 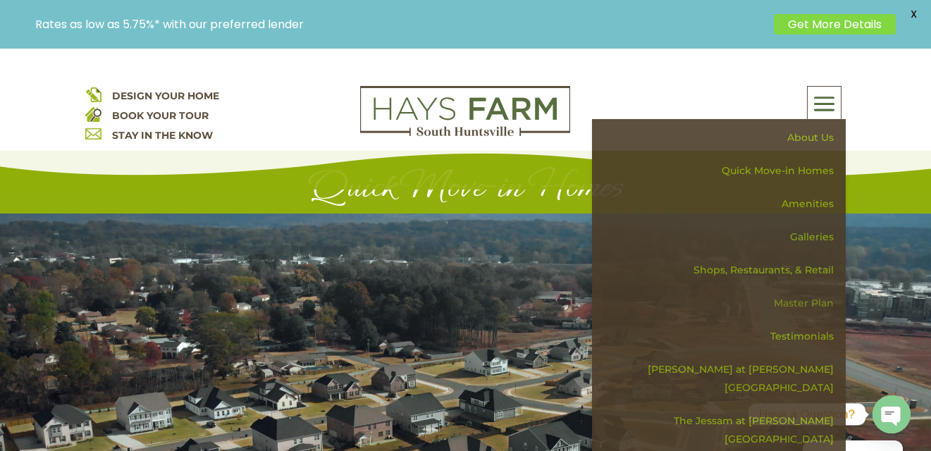 I want to click on a: DESIGN YOUR HOME, so click(x=166, y=96).